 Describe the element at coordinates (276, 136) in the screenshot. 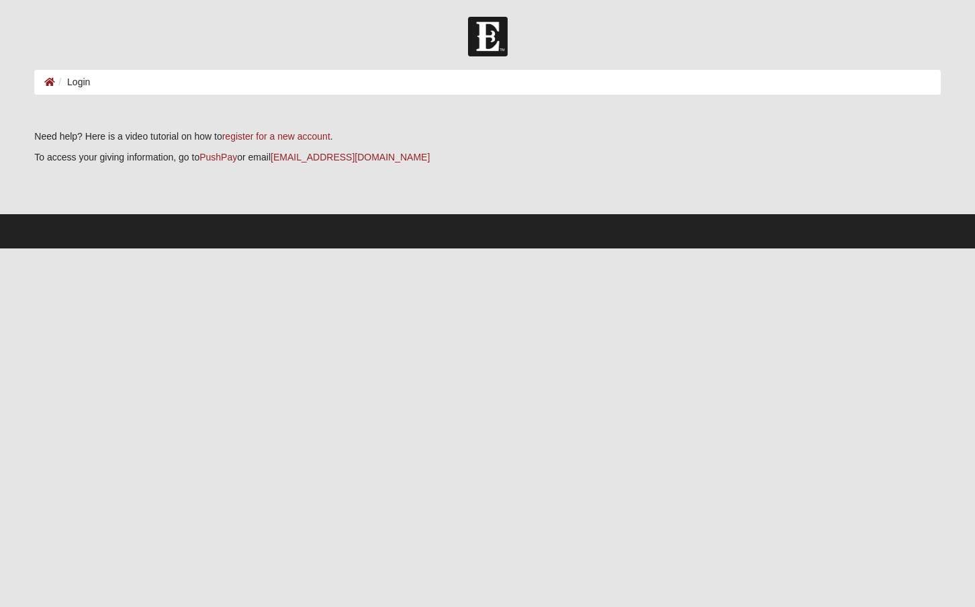

I see `a: register for a new account` at that location.